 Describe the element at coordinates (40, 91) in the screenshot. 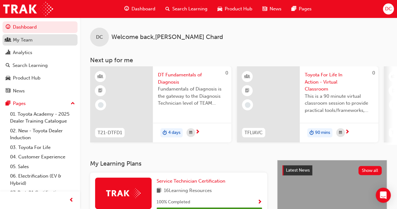

I see `a: News` at that location.